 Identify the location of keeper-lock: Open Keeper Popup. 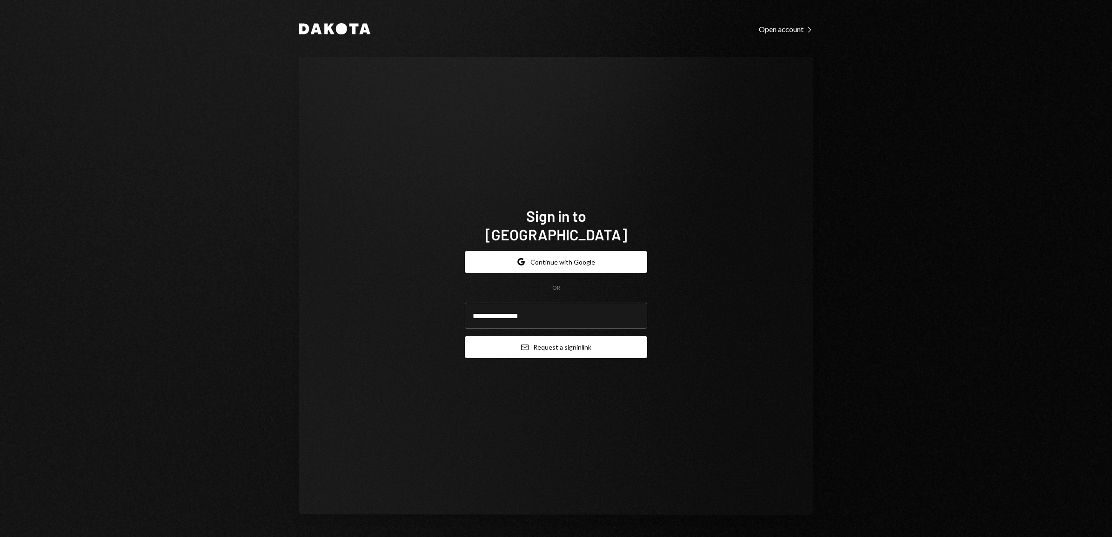
(634, 316).